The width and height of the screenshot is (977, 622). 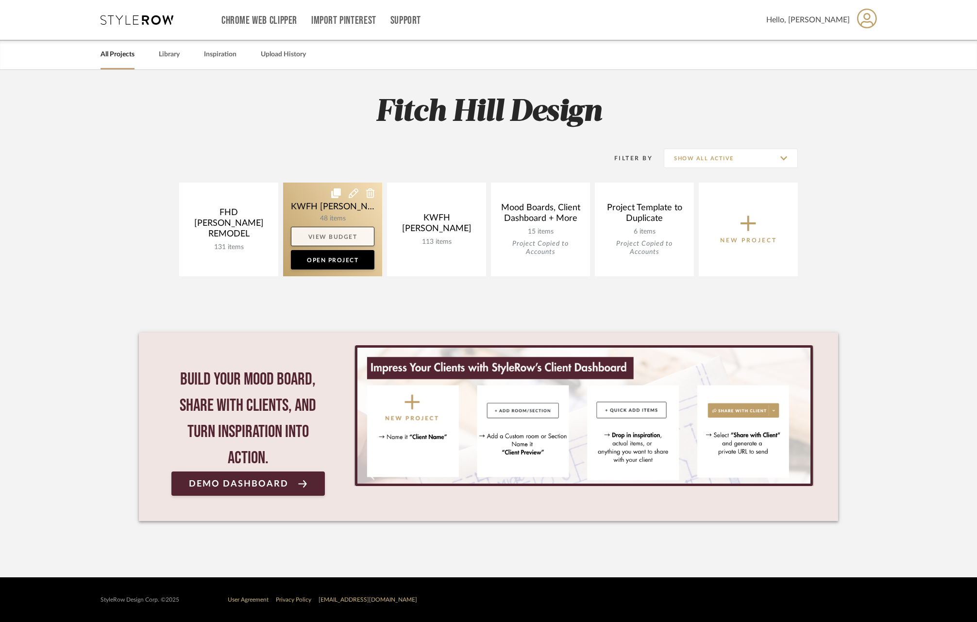 I want to click on p: New Project, so click(x=748, y=240).